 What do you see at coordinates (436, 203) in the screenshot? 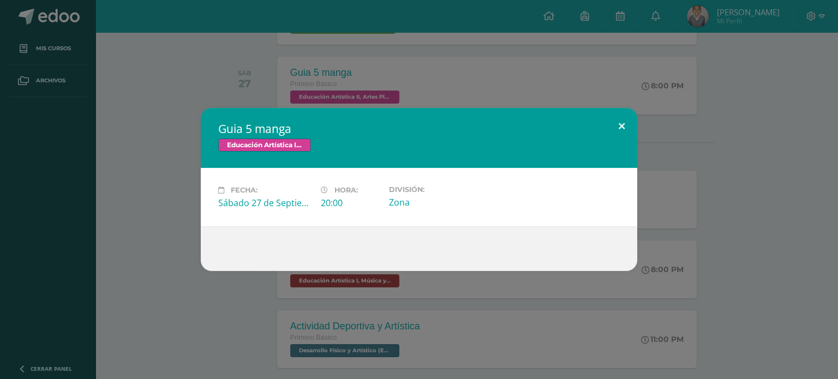
I see `div: Zona` at bounding box center [436, 203].